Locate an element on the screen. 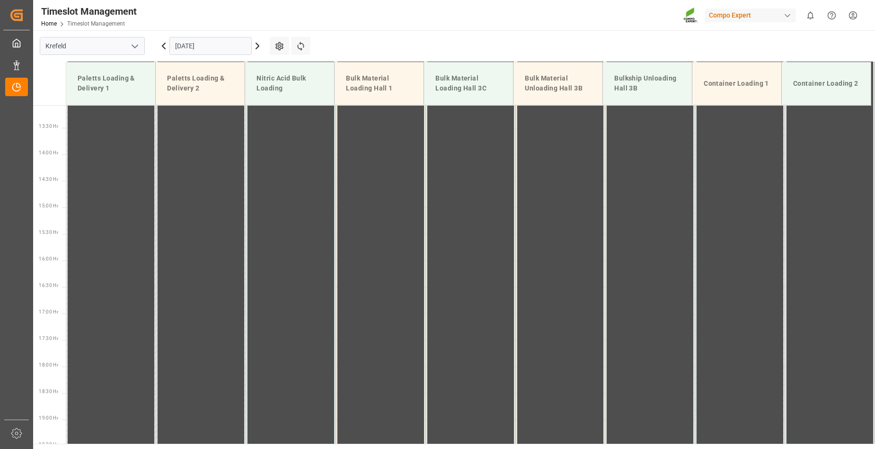 This screenshot has height=449, width=875. button: Compo Expert is located at coordinates (753, 15).